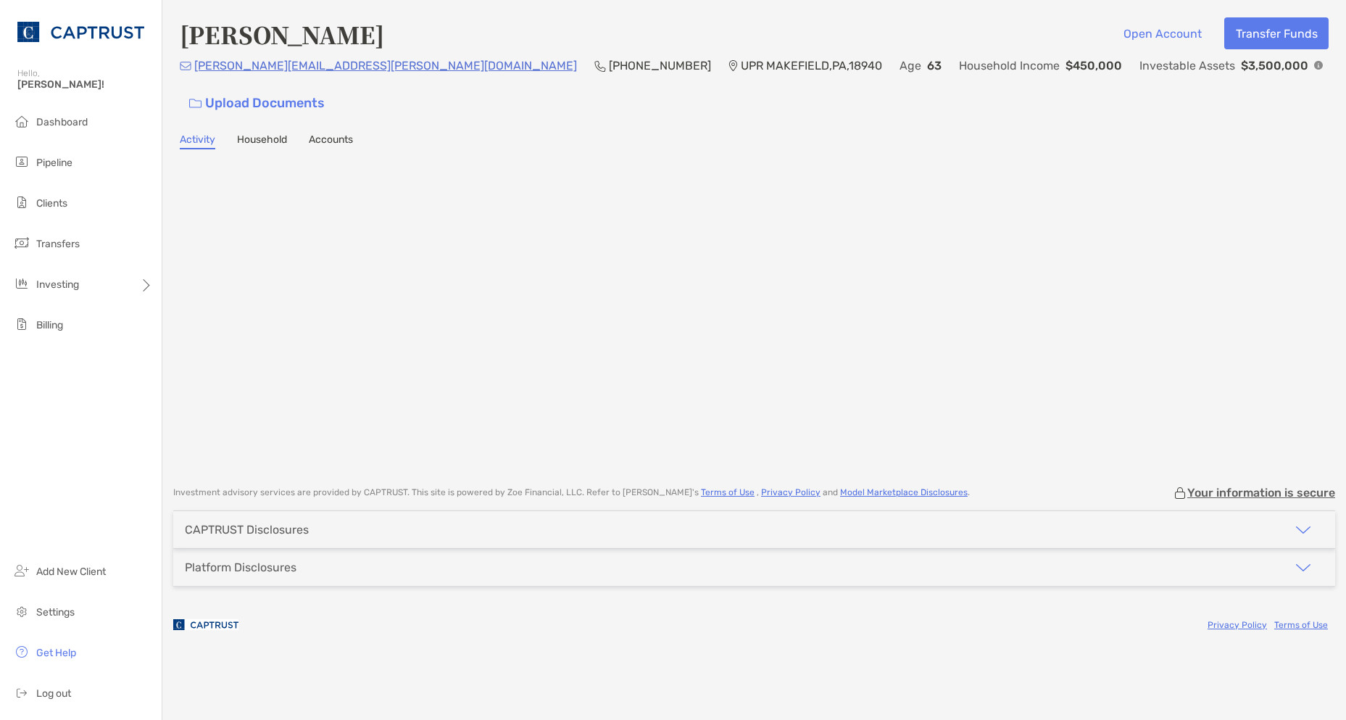 The image size is (1346, 720). What do you see at coordinates (197, 141) in the screenshot?
I see `a: Activity` at bounding box center [197, 141].